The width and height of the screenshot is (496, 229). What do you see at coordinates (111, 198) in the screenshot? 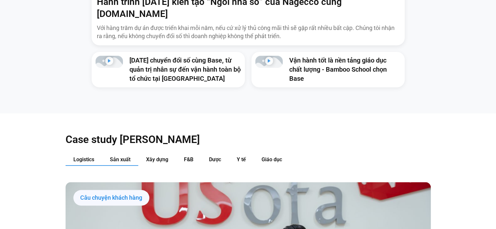
I see `div: Câu chuyện khách hàng` at bounding box center [111, 198].